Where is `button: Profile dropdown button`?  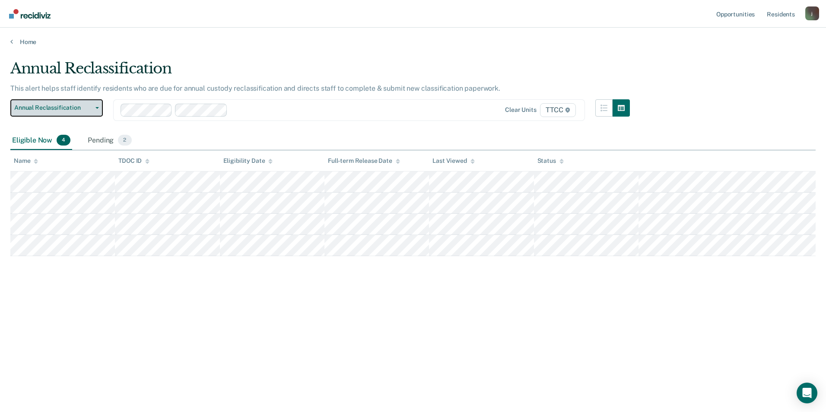
button: Profile dropdown button is located at coordinates (812, 13).